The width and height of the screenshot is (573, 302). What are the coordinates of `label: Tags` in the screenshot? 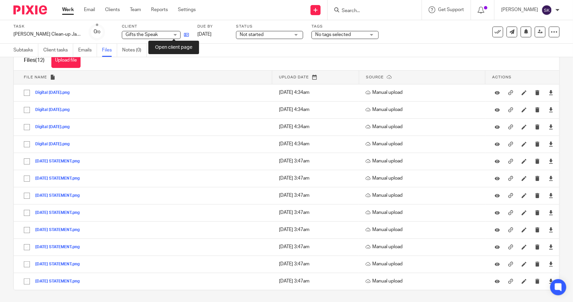 It's located at (345, 27).